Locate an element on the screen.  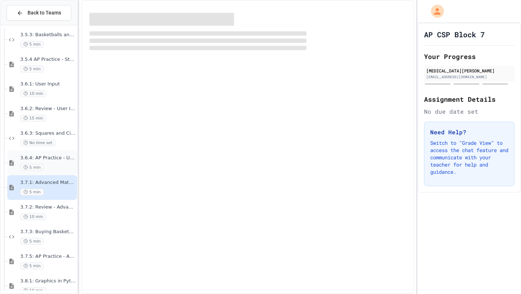
span: Back to Teams is located at coordinates (44, 13).